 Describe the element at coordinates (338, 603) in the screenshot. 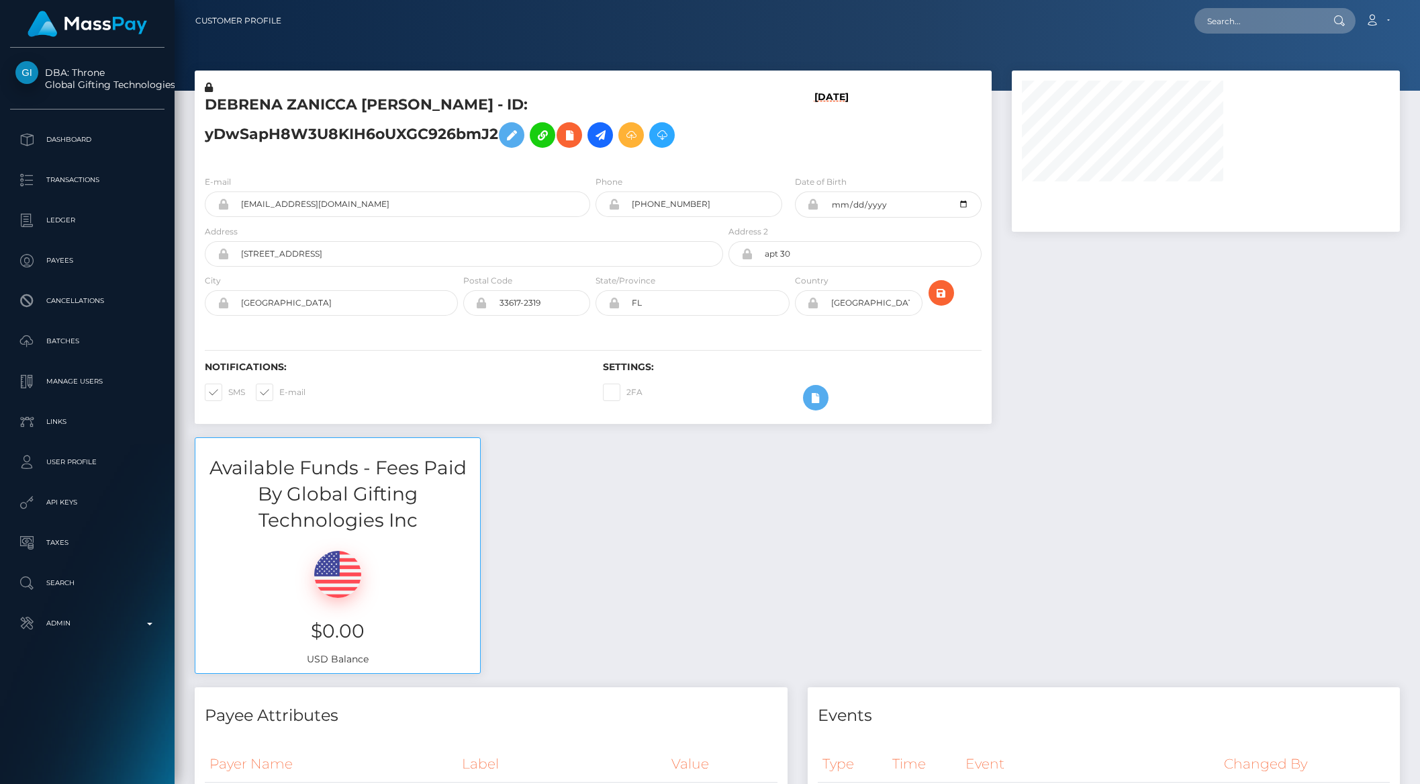

I see `div: USD Balance` at that location.